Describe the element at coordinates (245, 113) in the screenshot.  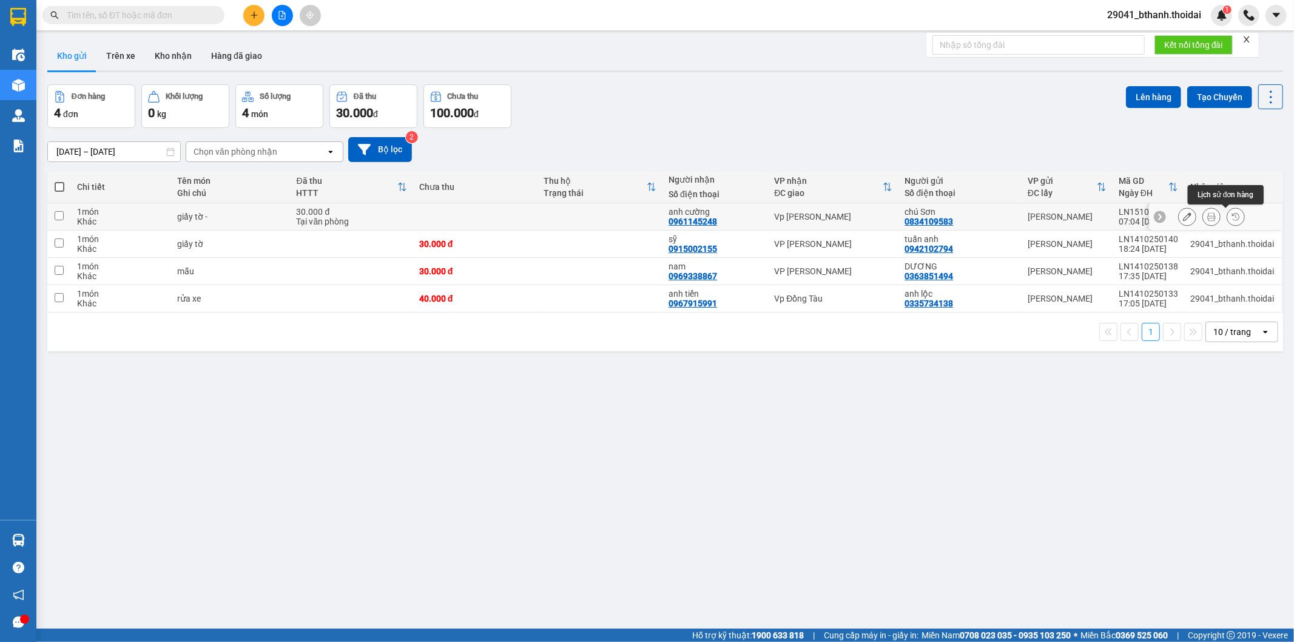
I see `span: 4` at that location.